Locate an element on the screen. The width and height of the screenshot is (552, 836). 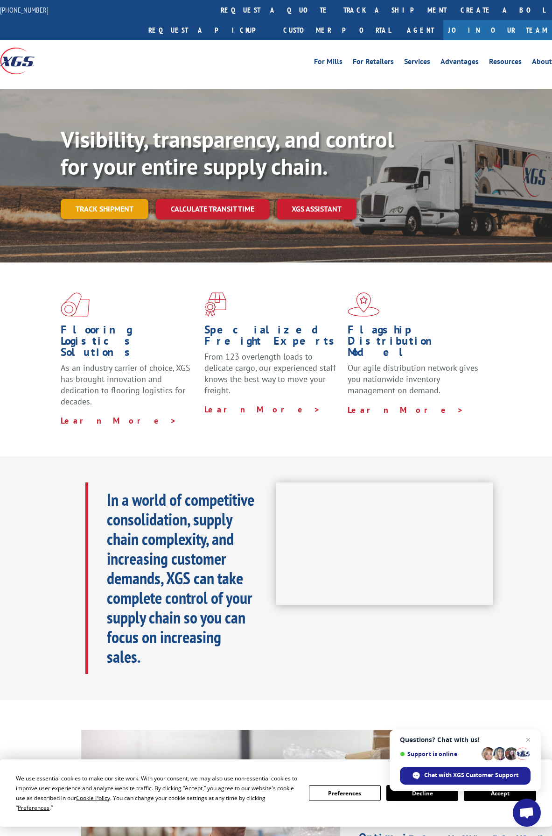
button: Preferences is located at coordinates (345, 793).